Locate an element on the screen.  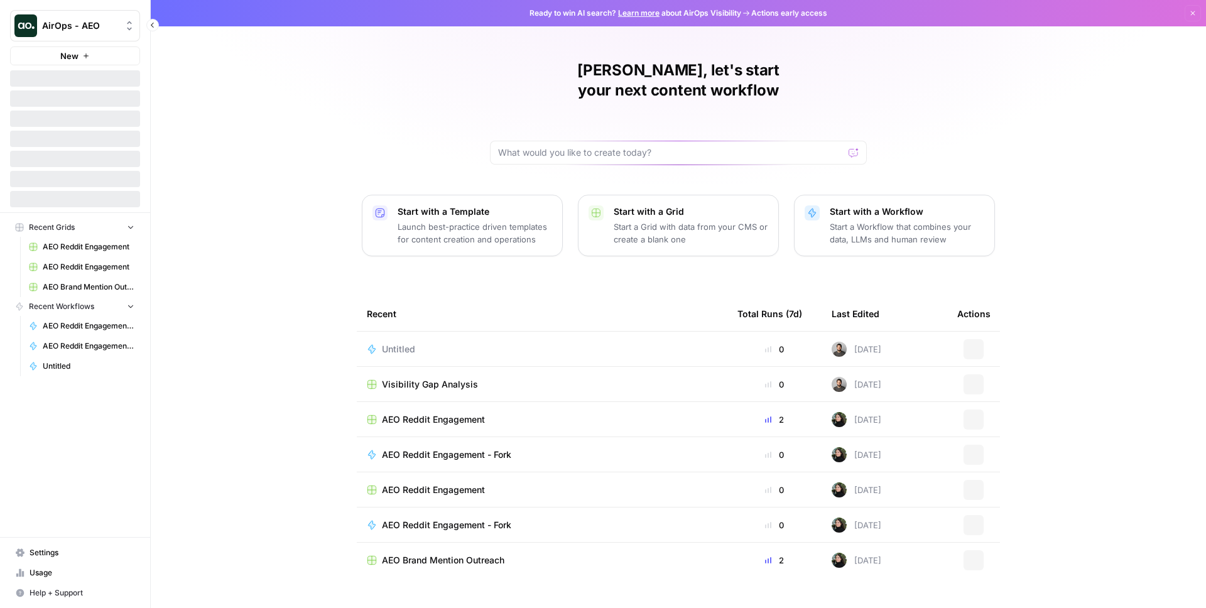
span: AirOps - AEO is located at coordinates (80, 26).